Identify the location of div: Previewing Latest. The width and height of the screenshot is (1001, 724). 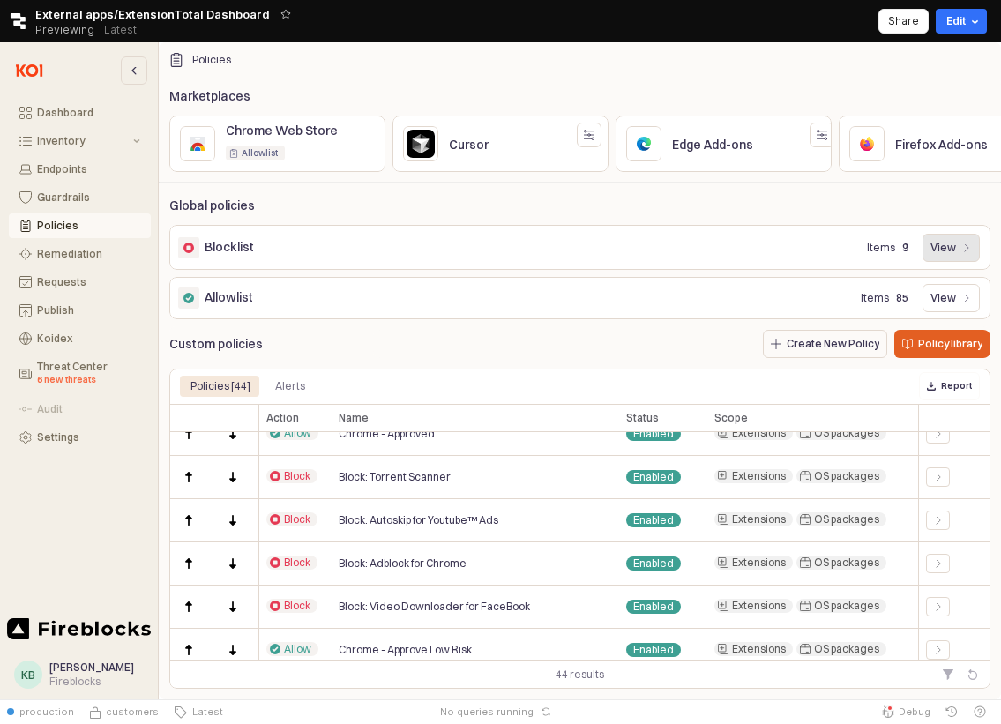
(91, 30).